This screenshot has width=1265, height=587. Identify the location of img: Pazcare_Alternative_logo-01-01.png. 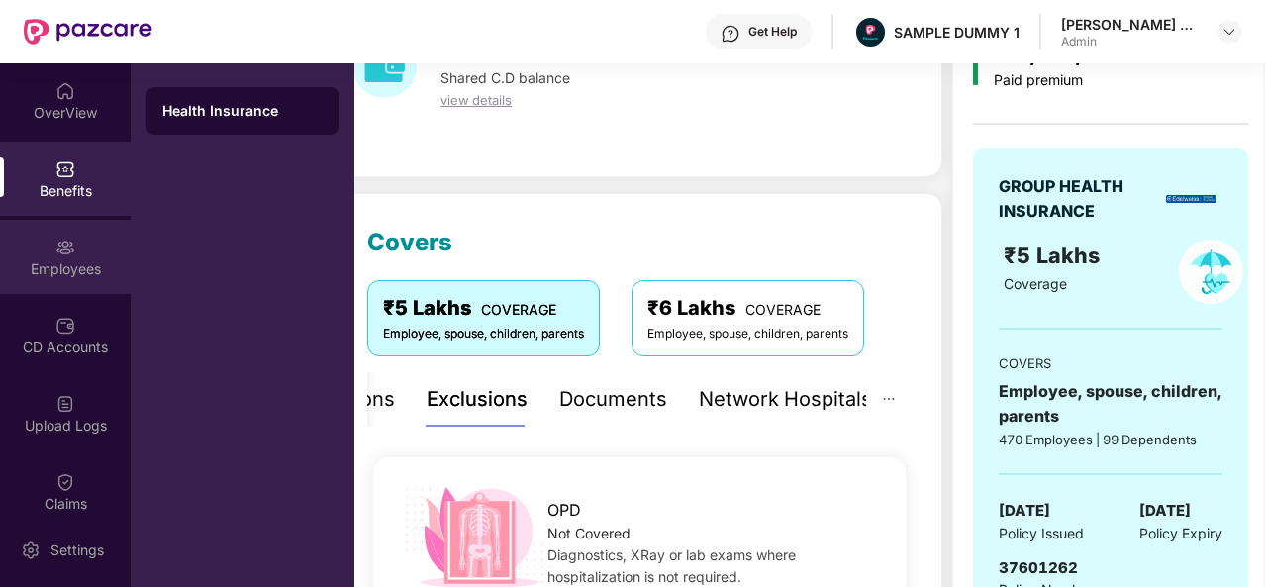
(870, 32).